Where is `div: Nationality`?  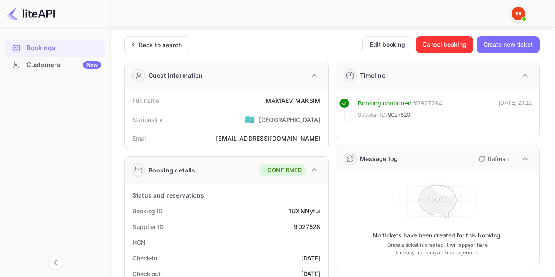 div: Nationality is located at coordinates (148, 120).